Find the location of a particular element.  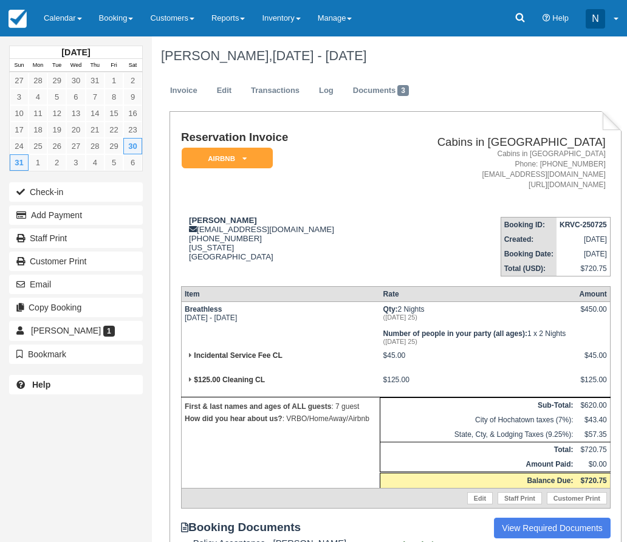

a: 21 is located at coordinates (95, 129).